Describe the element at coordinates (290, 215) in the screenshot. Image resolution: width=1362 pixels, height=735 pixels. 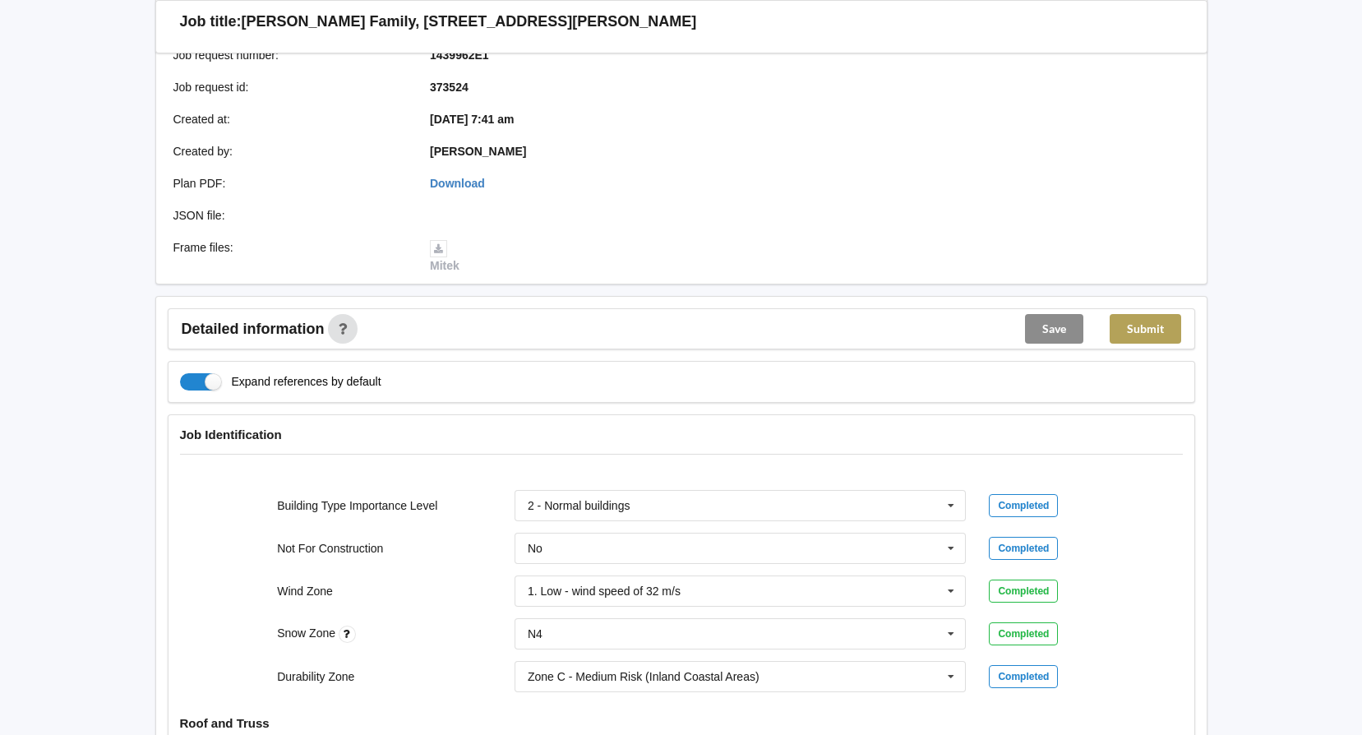
I see `div: JSON file :` at that location.